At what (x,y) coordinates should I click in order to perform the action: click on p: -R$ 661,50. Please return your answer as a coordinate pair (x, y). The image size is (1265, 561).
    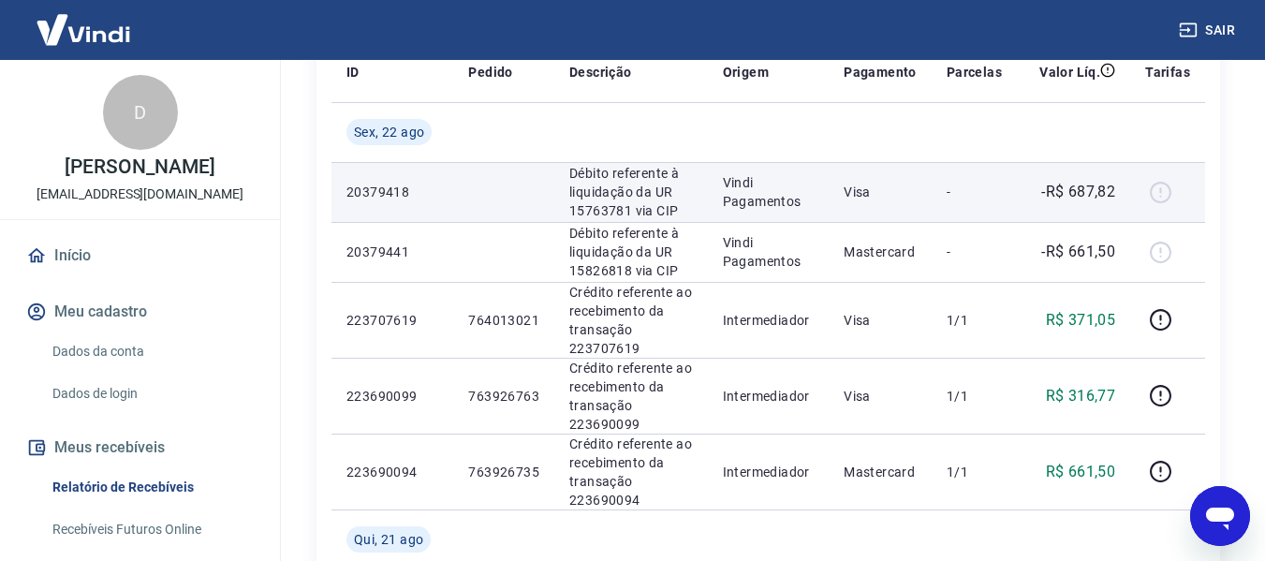
    Looking at the image, I should click on (1078, 252).